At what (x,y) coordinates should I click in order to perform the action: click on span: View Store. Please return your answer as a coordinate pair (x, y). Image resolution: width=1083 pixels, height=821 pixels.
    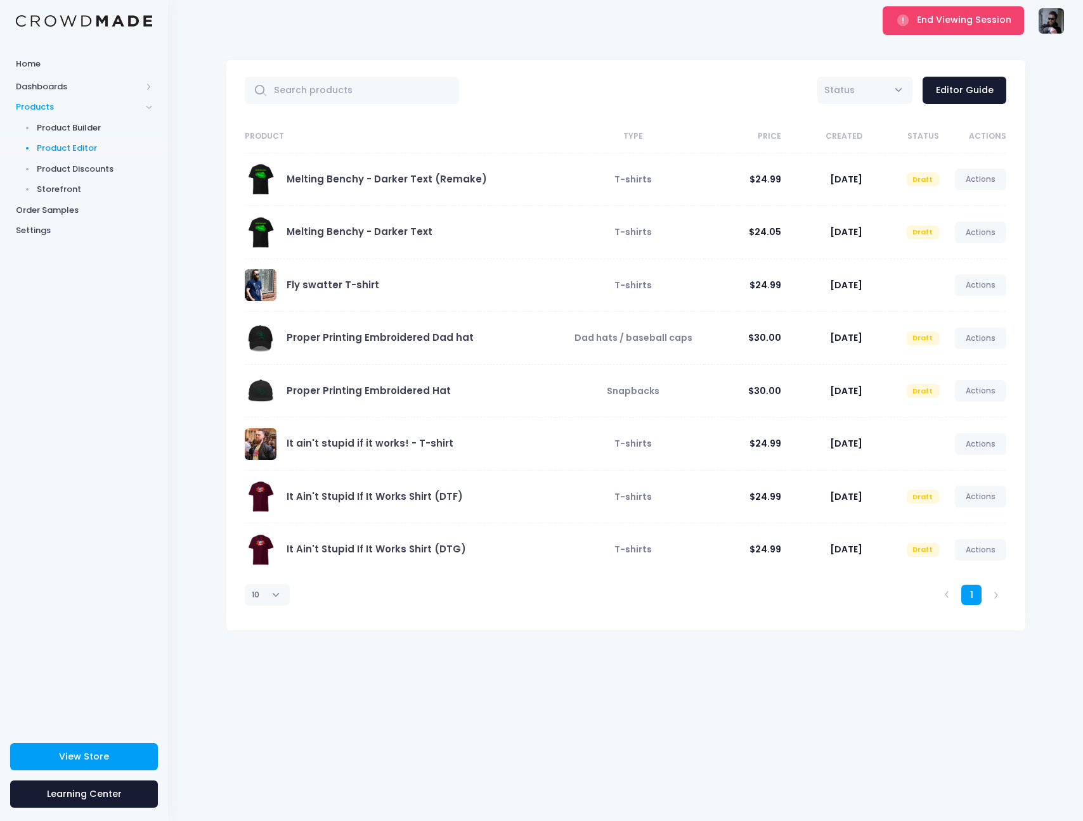
    Looking at the image, I should click on (84, 757).